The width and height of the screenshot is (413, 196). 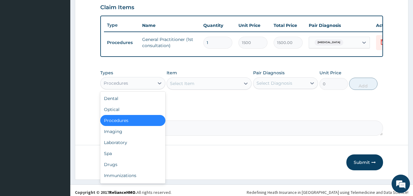 I want to click on th: Quantity, so click(x=218, y=25).